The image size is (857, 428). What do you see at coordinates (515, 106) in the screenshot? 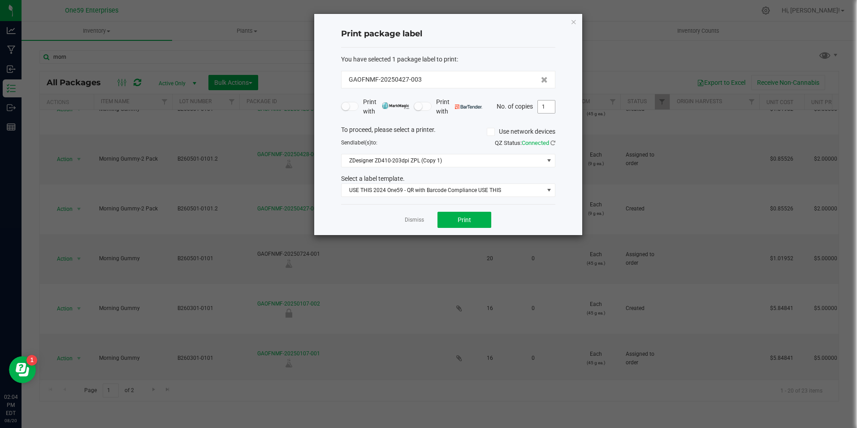
I see `span: No. of copies` at bounding box center [515, 106].